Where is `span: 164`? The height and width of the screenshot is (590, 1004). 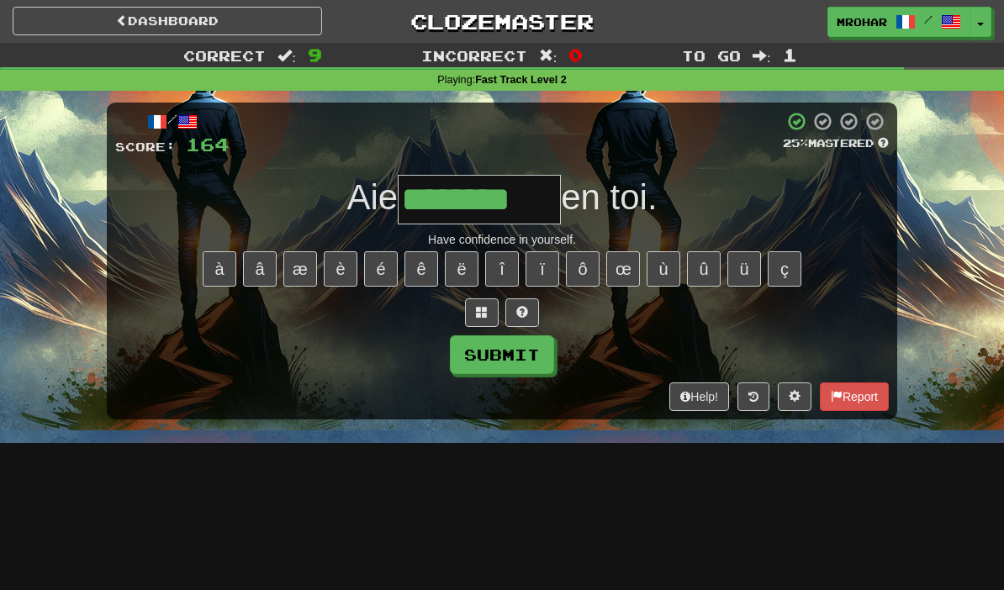
span: 164 is located at coordinates (207, 144).